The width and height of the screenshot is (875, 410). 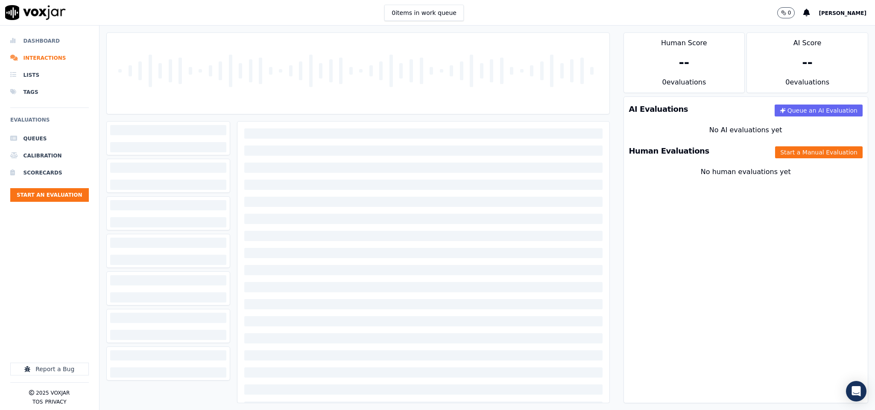 What do you see at coordinates (746, 182) in the screenshot?
I see `div: No human evaluations yet` at bounding box center [746, 182].